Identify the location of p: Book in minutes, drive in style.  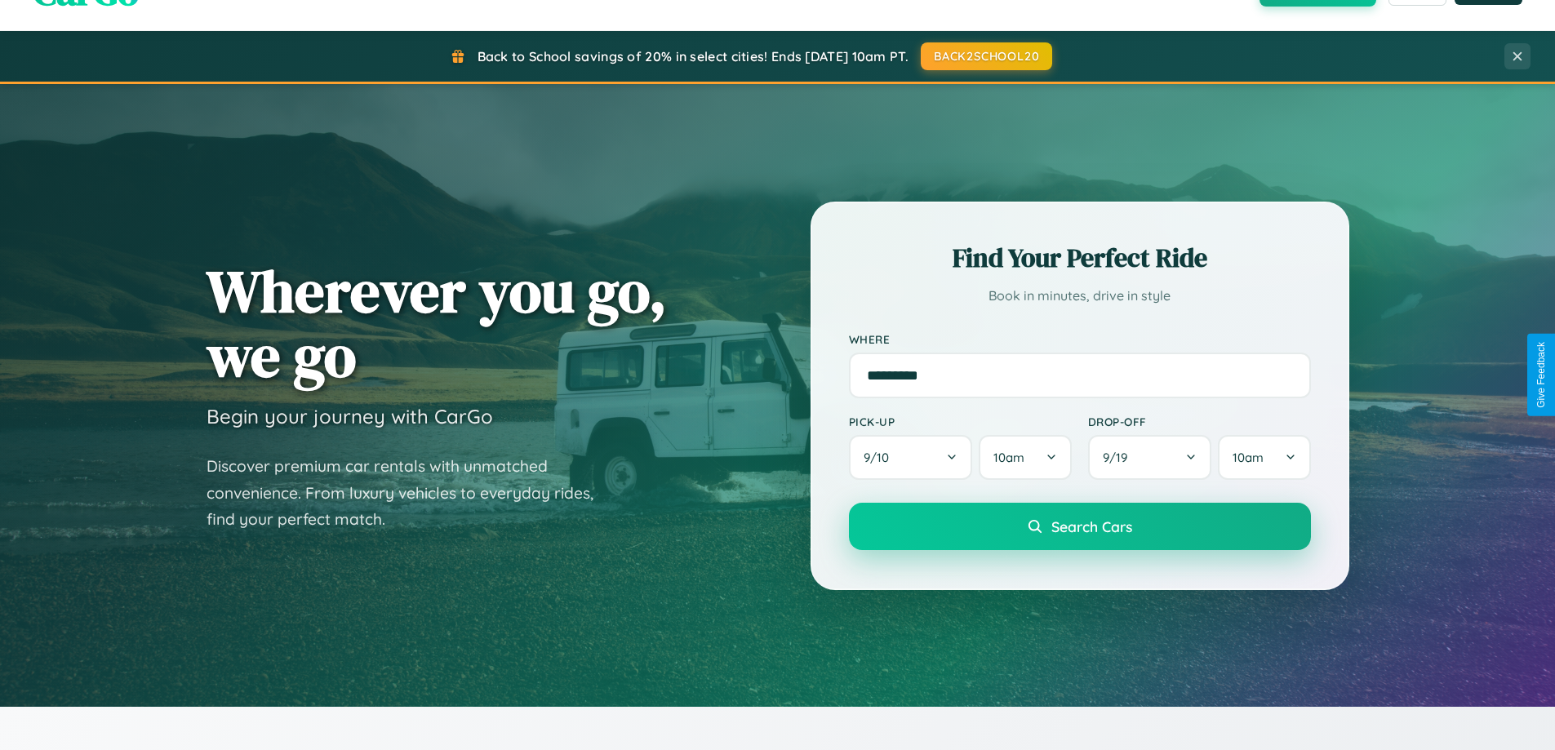
(1080, 296).